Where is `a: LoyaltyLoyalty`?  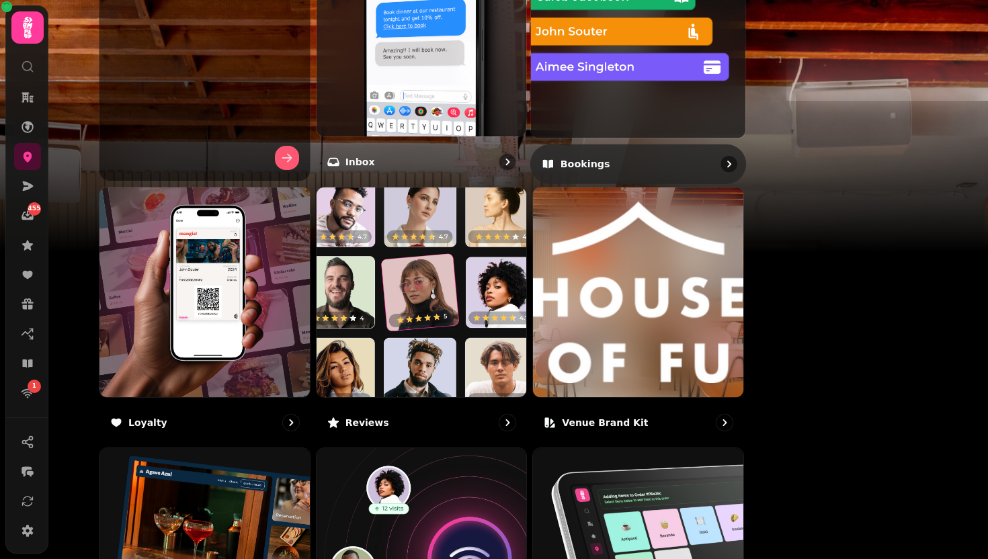
a: LoyaltyLoyalty is located at coordinates (204, 315).